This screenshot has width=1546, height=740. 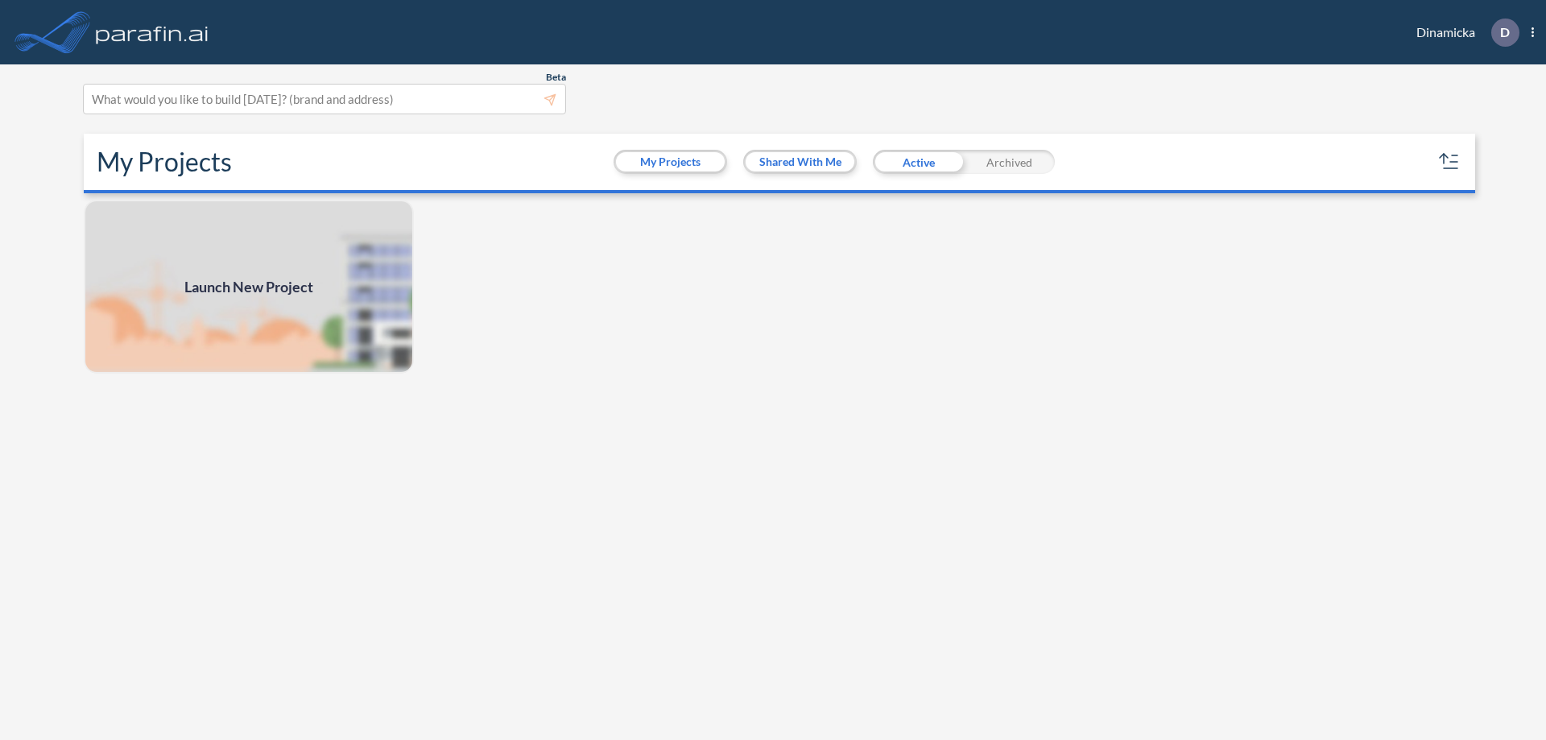 What do you see at coordinates (670, 162) in the screenshot?
I see `button: My Projects` at bounding box center [670, 162].